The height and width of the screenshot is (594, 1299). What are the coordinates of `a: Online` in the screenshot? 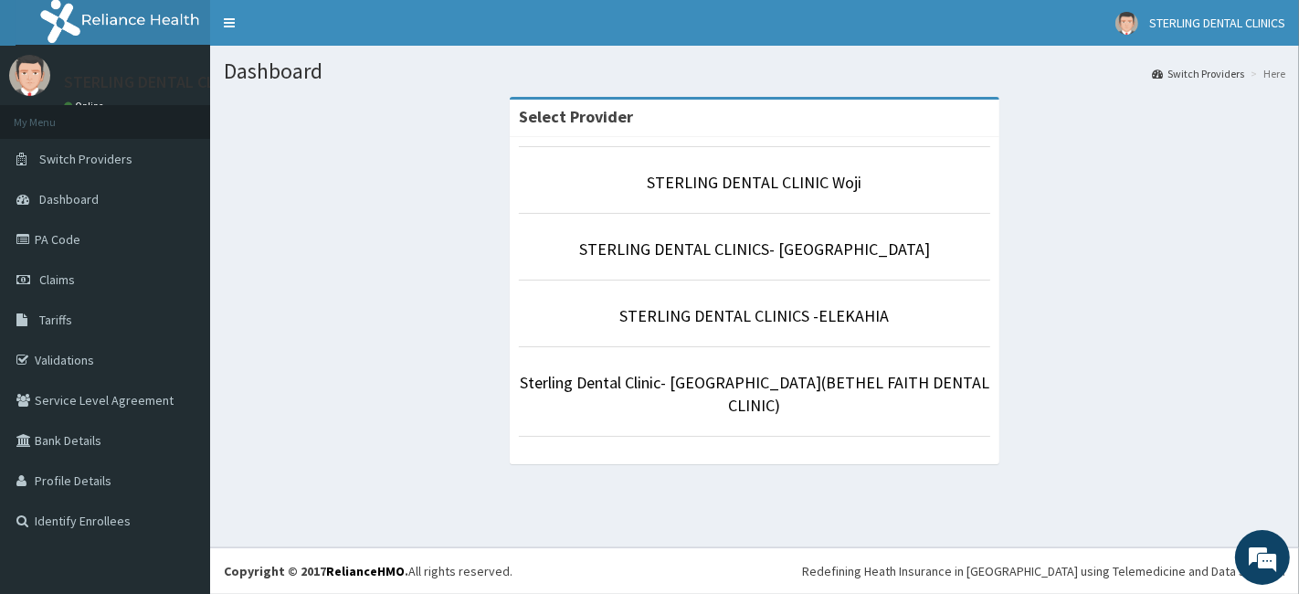 It's located at (86, 106).